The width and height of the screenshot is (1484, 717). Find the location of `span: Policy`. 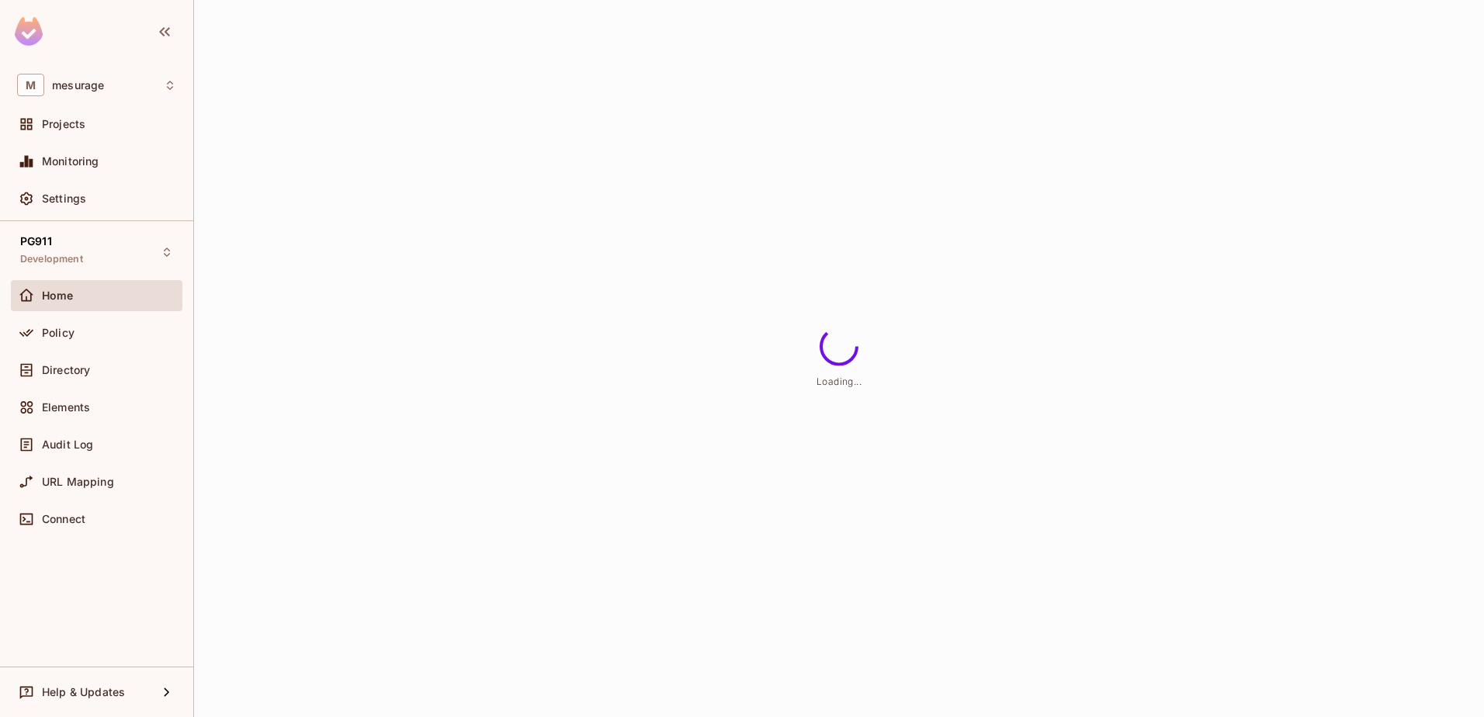

span: Policy is located at coordinates (58, 333).